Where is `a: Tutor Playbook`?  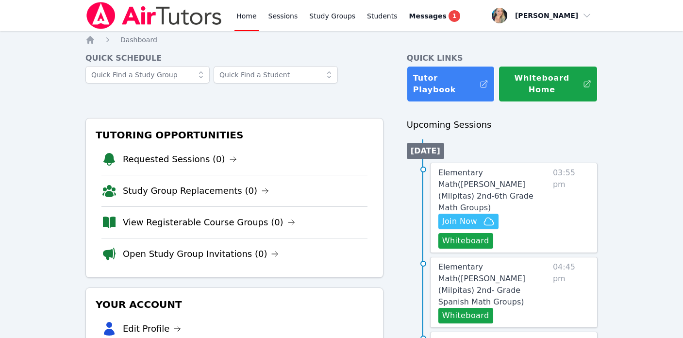 a: Tutor Playbook is located at coordinates (451, 84).